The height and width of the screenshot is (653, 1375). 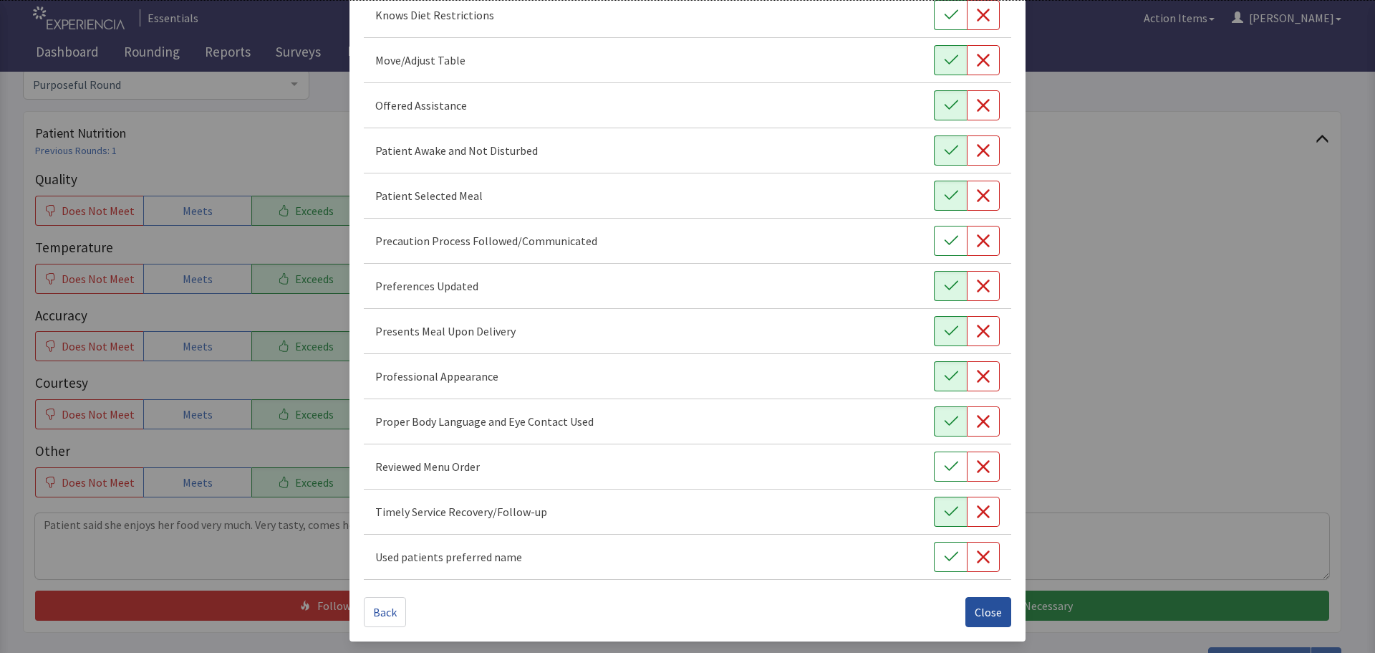 I want to click on button: Close, so click(x=989, y=612).